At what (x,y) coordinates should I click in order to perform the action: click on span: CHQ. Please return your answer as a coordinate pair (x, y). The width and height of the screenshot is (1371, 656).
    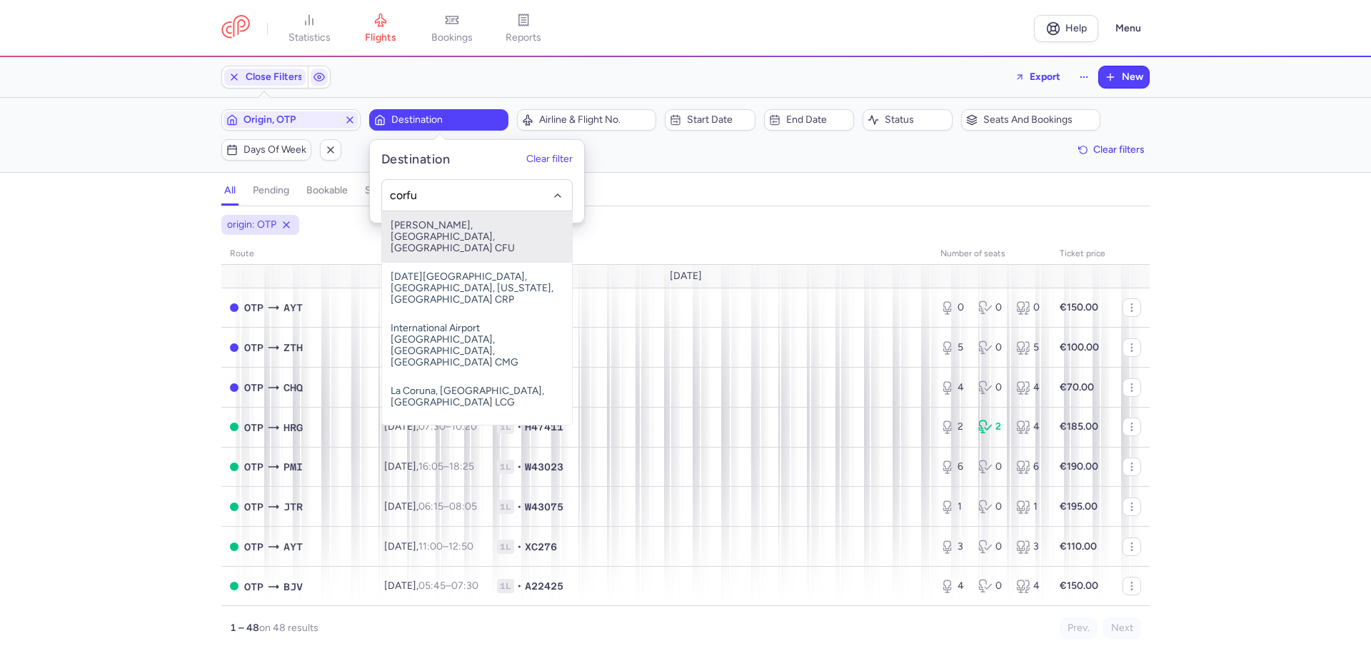
    Looking at the image, I should click on (293, 388).